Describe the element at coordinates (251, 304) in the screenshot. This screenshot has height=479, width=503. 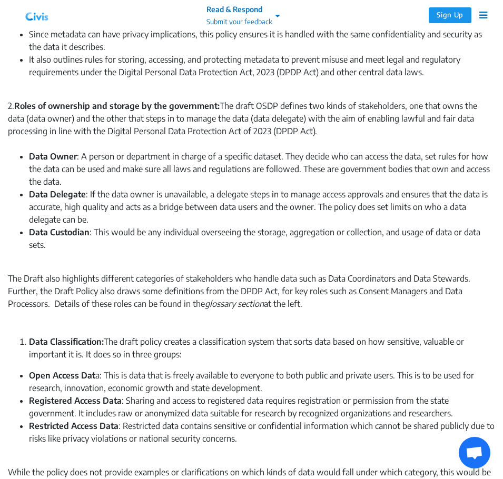
I see `div: The Draft also highlights different categories of stakeholders who handle data such as Data Coord...` at that location.